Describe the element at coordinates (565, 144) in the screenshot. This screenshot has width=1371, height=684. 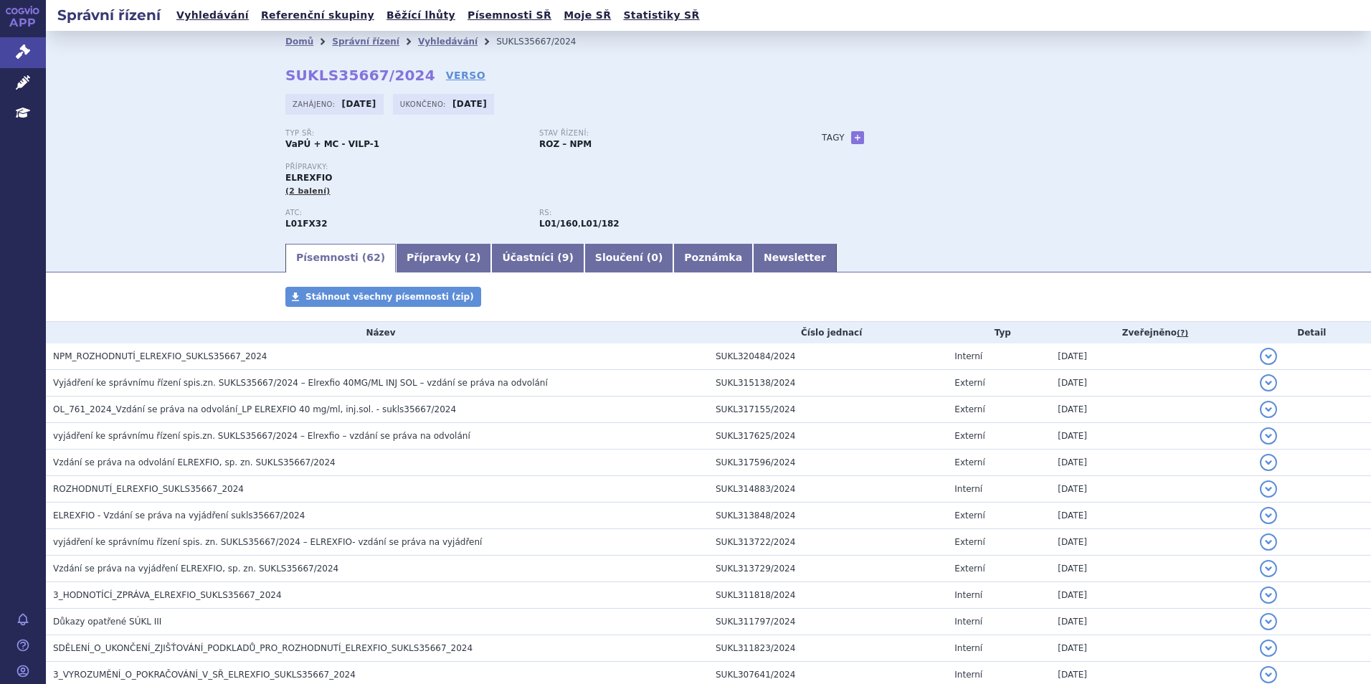
I see `strong: ROZ – NPM` at that location.